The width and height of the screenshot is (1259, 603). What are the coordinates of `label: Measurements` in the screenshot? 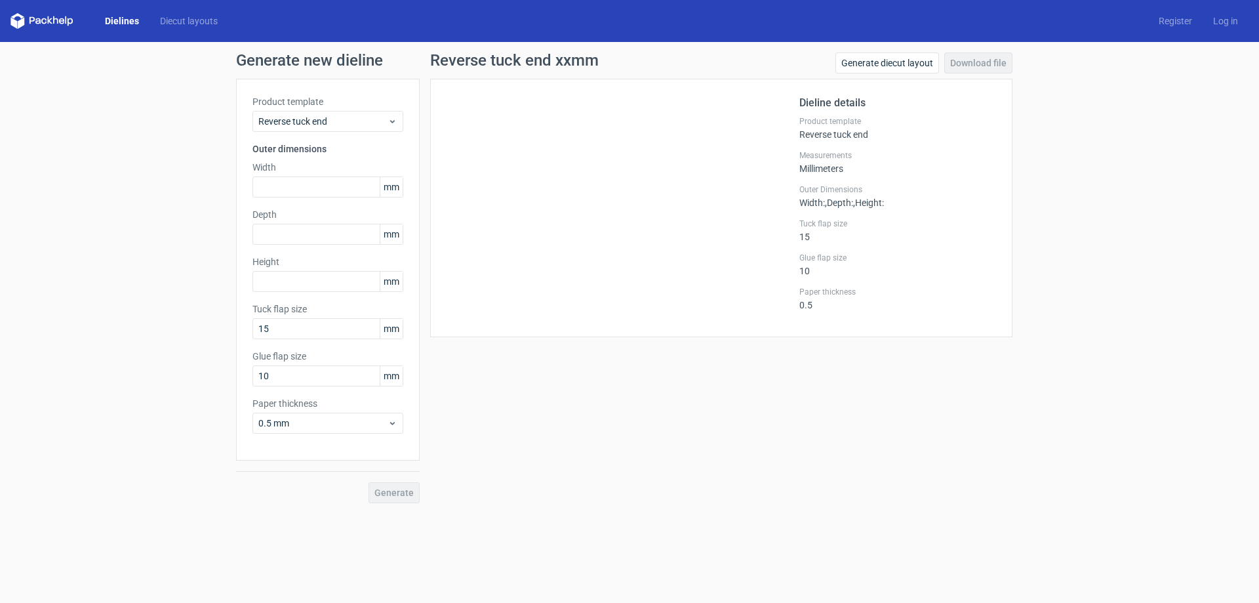 It's located at (898, 155).